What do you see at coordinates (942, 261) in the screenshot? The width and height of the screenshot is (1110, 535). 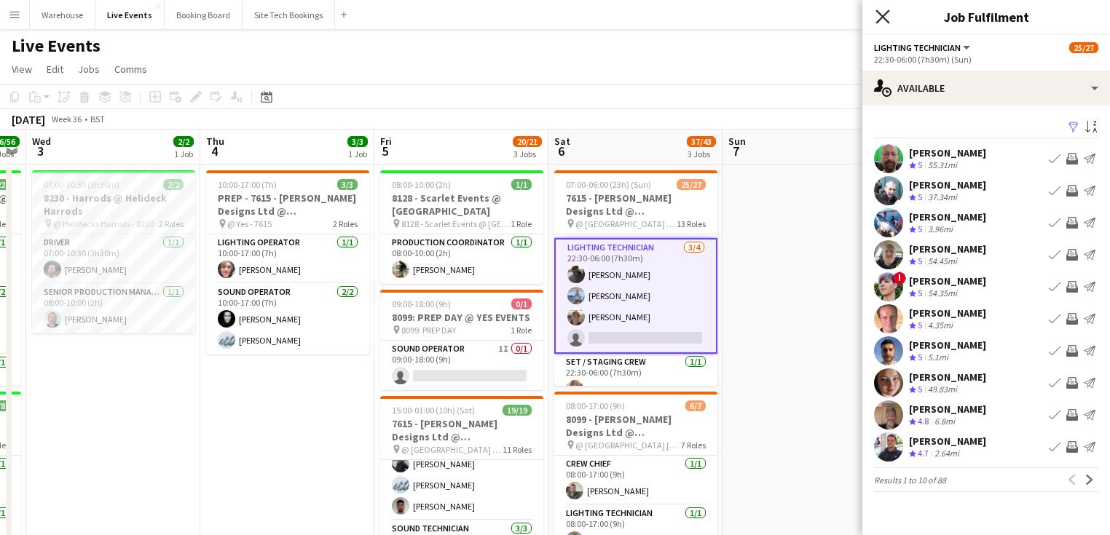 I see `div: 54.45mi` at bounding box center [942, 261].